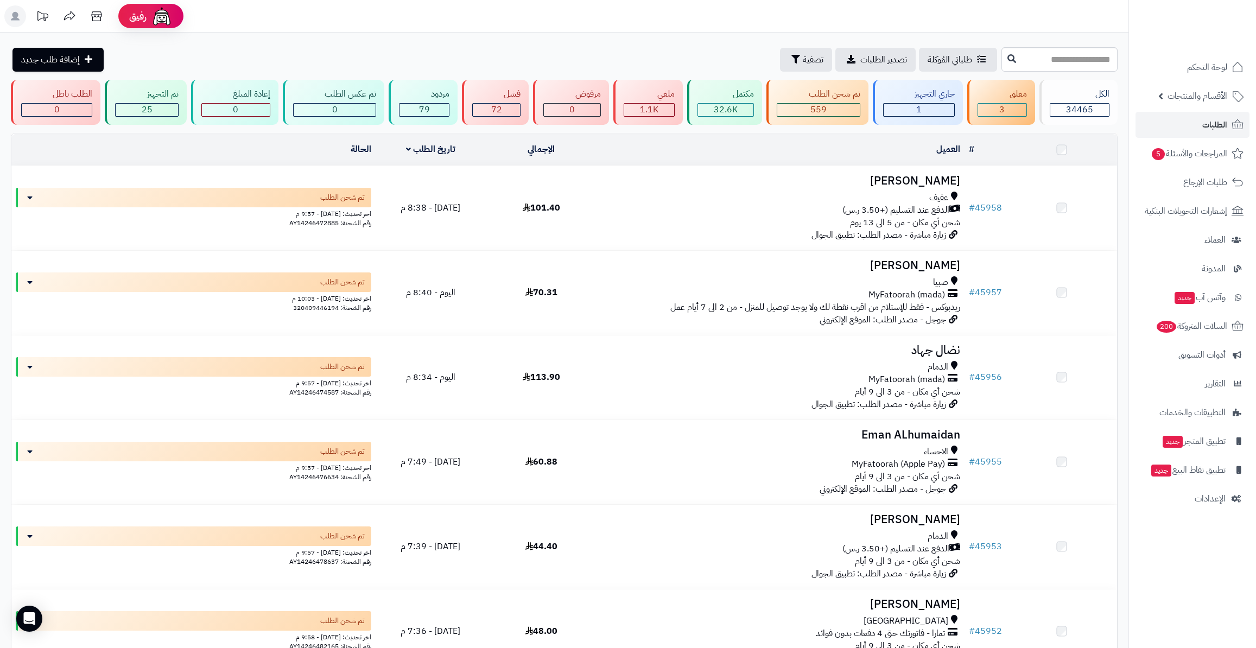 The width and height of the screenshot is (1256, 648). I want to click on a: إضافة طلب جديد, so click(58, 60).